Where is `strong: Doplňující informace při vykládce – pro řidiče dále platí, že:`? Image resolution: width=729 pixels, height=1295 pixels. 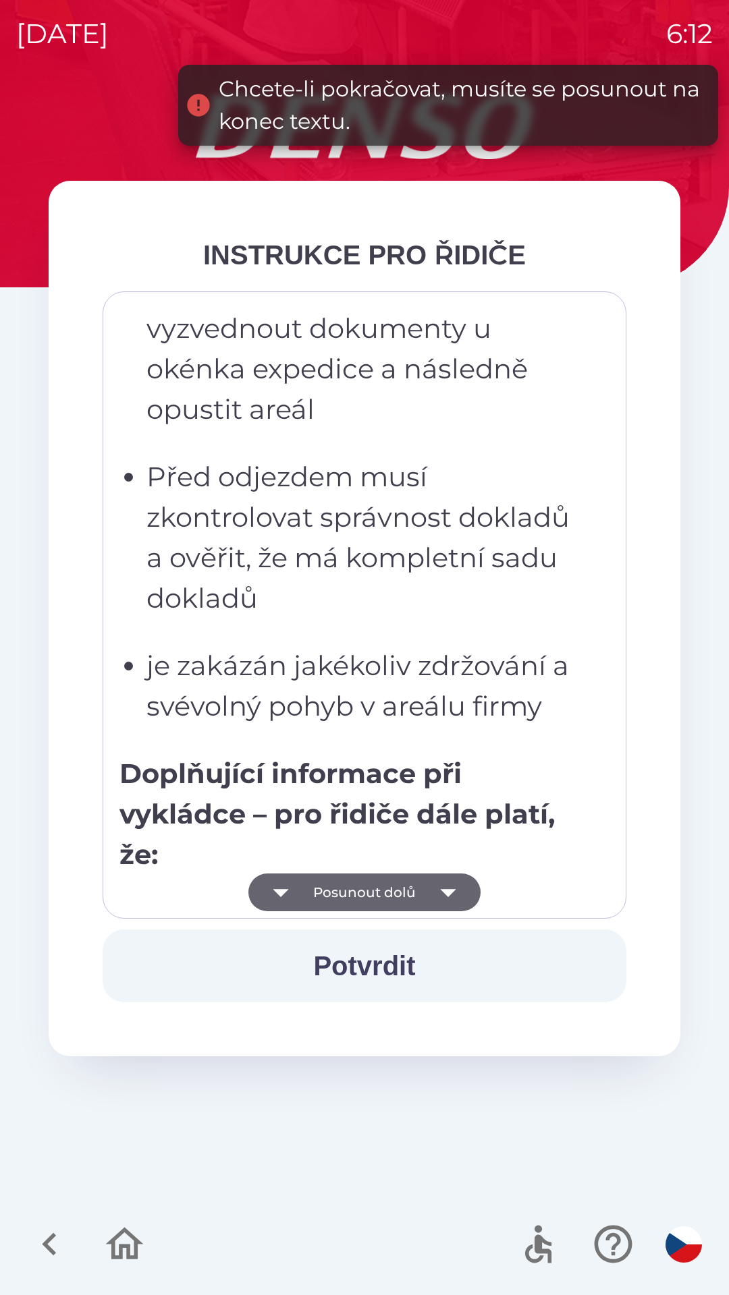 strong: Doplňující informace při vykládce – pro řidiče dále platí, že: is located at coordinates (337, 814).